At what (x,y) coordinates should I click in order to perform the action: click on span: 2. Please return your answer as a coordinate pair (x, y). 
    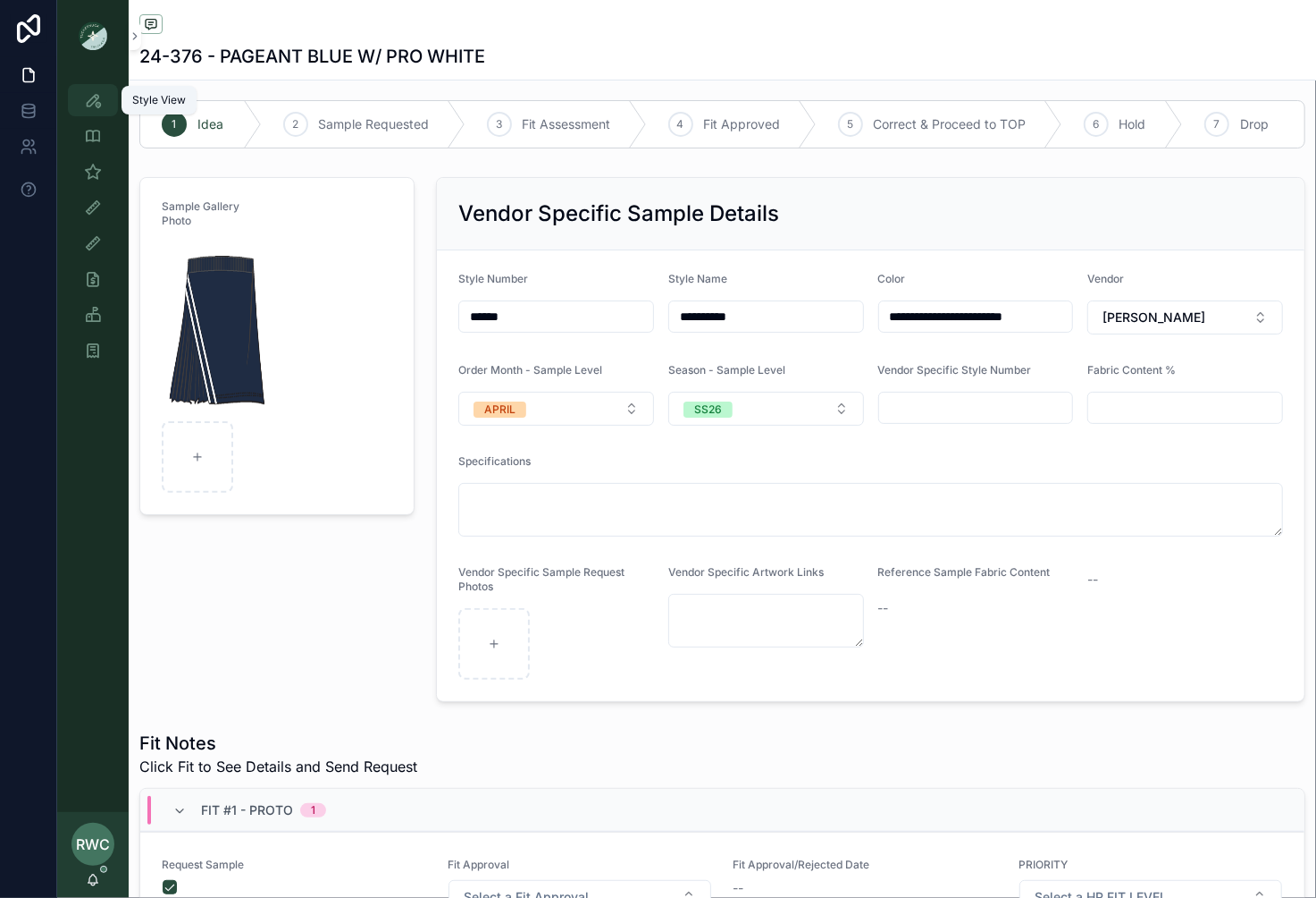
    Looking at the image, I should click on (295, 124).